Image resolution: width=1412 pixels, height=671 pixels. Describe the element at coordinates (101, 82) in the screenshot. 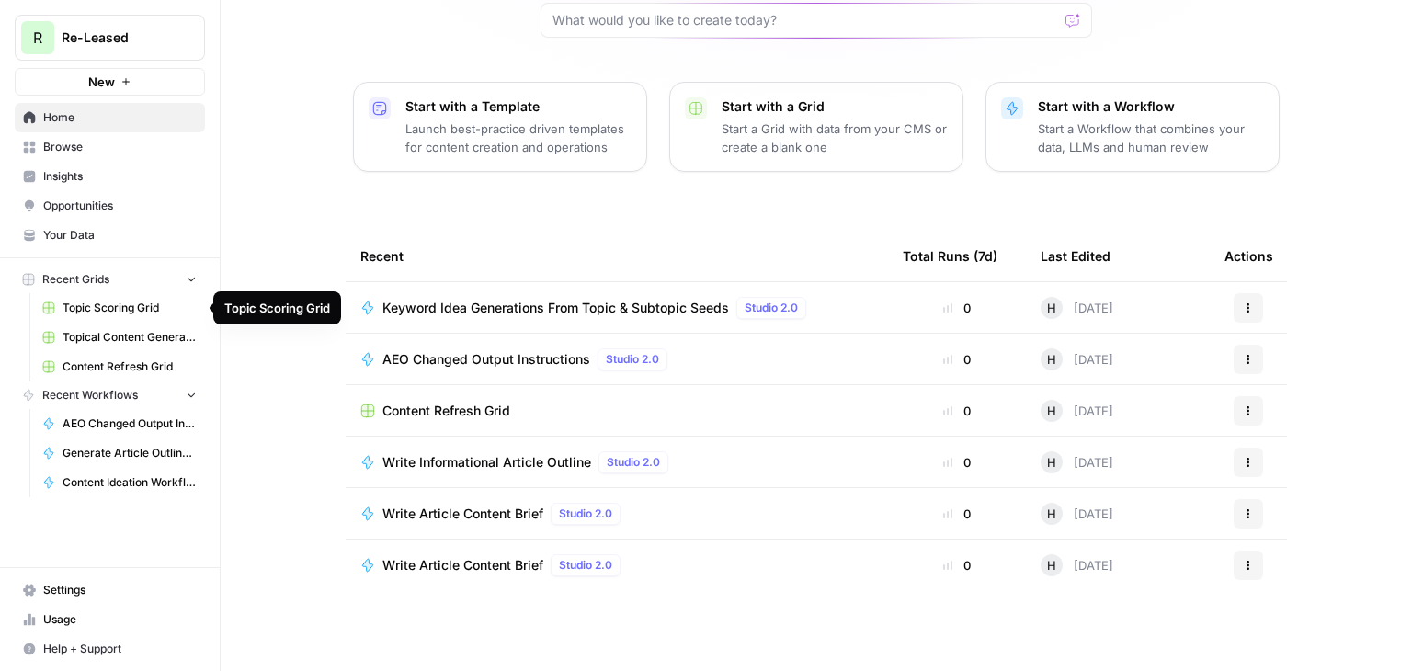

I see `span: New` at that location.